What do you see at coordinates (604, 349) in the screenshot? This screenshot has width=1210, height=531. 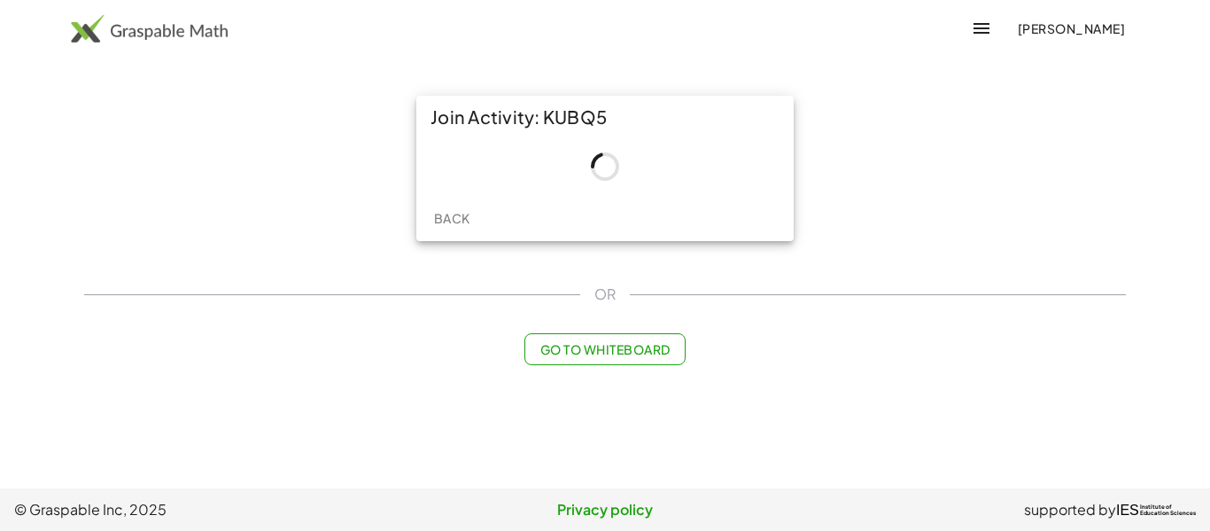 I see `button: Go to Whiteboard` at bounding box center [604, 349].